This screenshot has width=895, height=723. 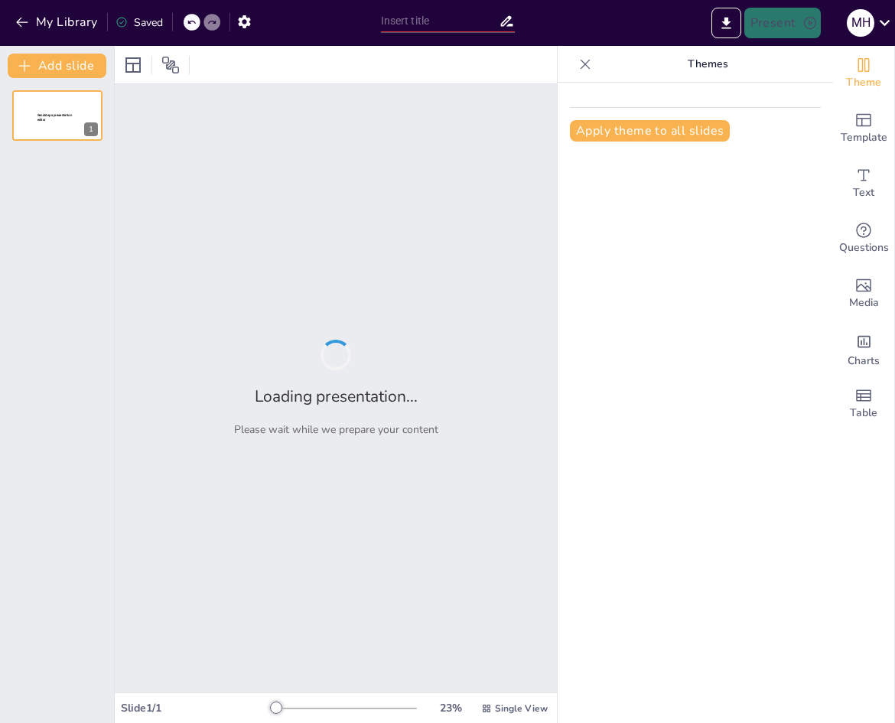 What do you see at coordinates (783, 23) in the screenshot?
I see `button: Present` at bounding box center [783, 23].